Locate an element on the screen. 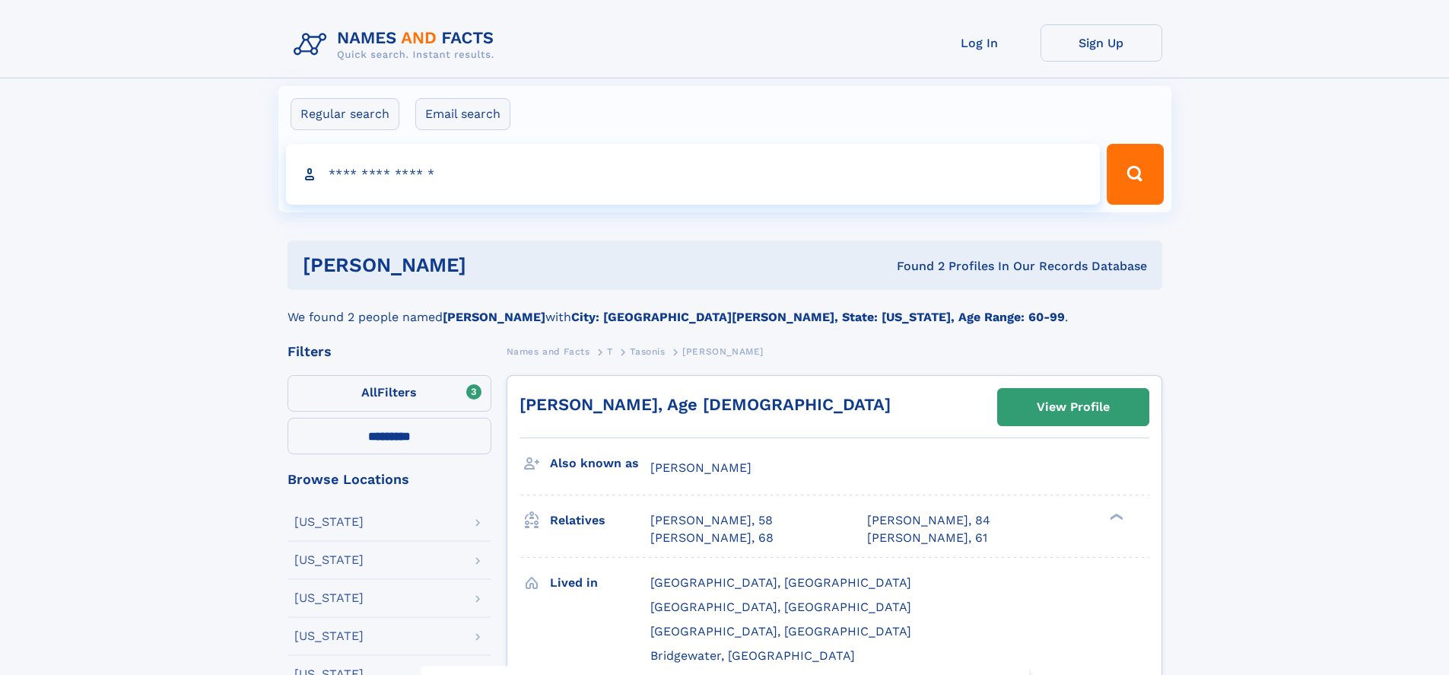  input: search input is located at coordinates (693, 174).